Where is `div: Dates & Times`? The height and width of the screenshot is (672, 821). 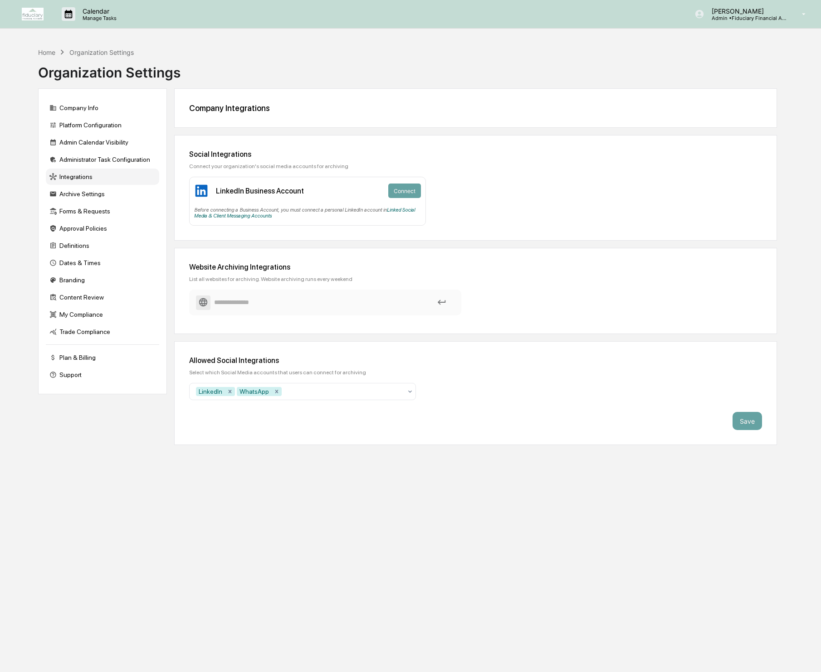
div: Dates & Times is located at coordinates (102, 263).